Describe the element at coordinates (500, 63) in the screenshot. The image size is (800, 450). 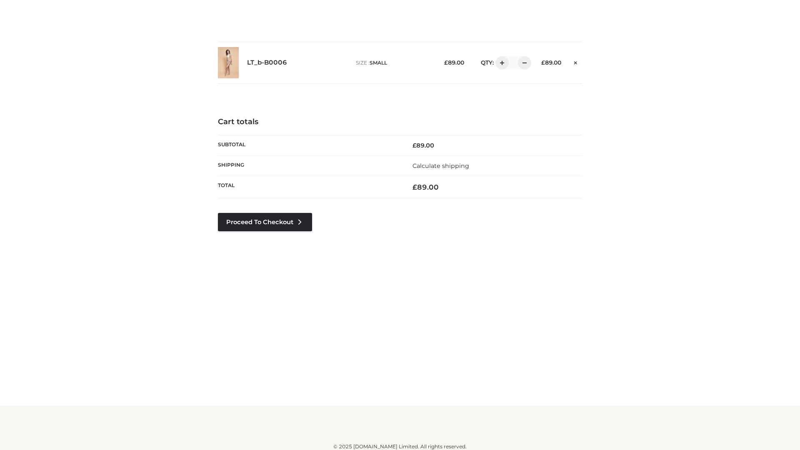
I see `div: QTY:` at that location.